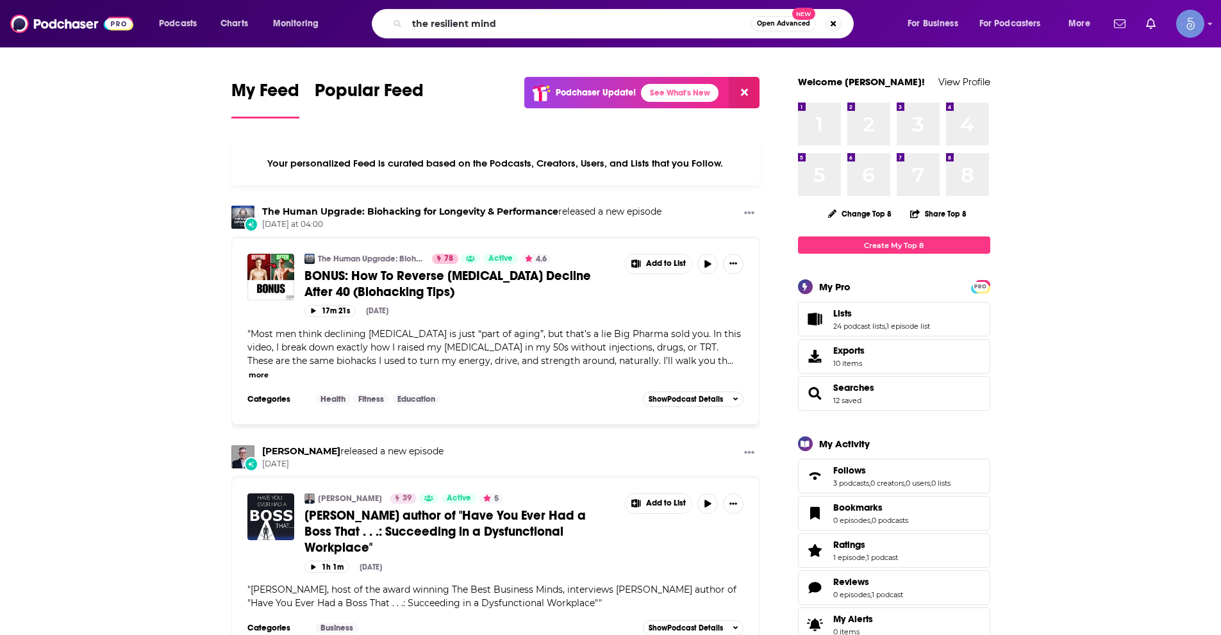 The height and width of the screenshot is (635, 1221). What do you see at coordinates (234, 24) in the screenshot?
I see `span: Charts` at bounding box center [234, 24].